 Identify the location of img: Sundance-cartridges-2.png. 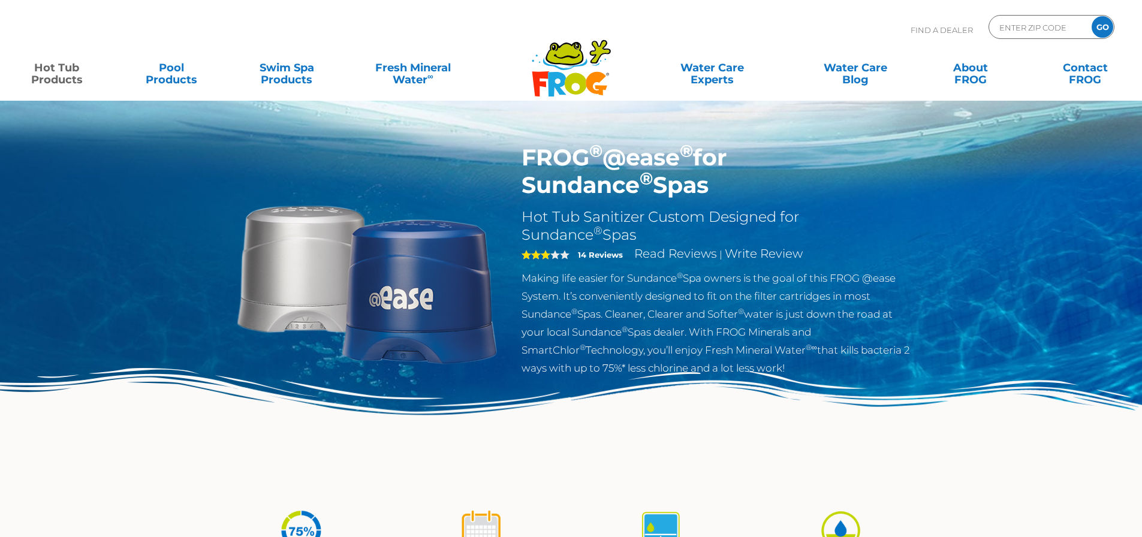
(367, 281).